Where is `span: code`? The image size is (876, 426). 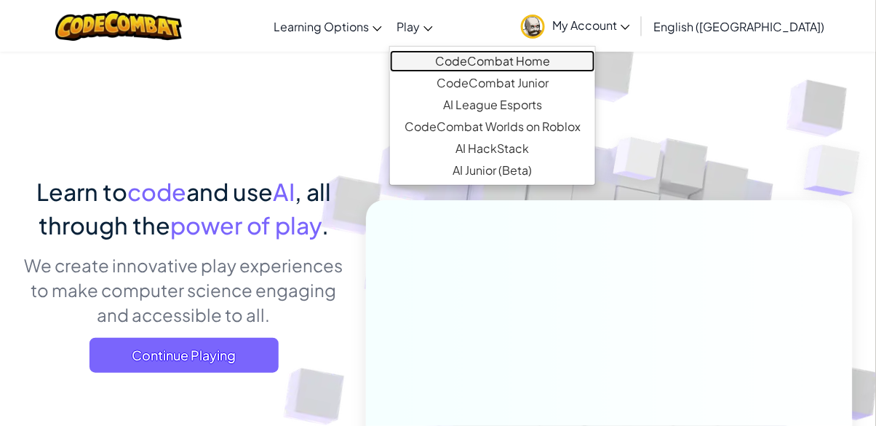
span: code is located at coordinates (157, 191).